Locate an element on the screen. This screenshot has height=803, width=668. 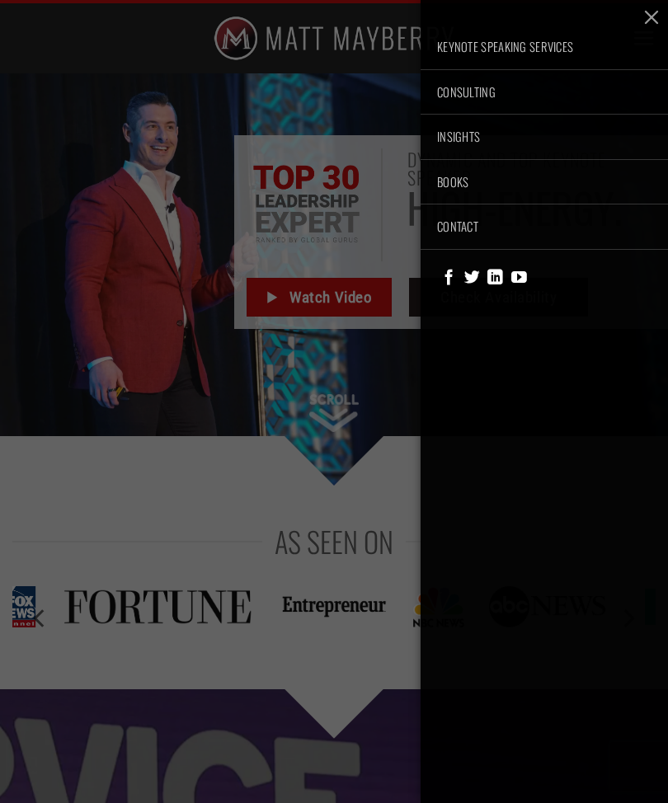
a: Follow on Twitter is located at coordinates (472, 278).